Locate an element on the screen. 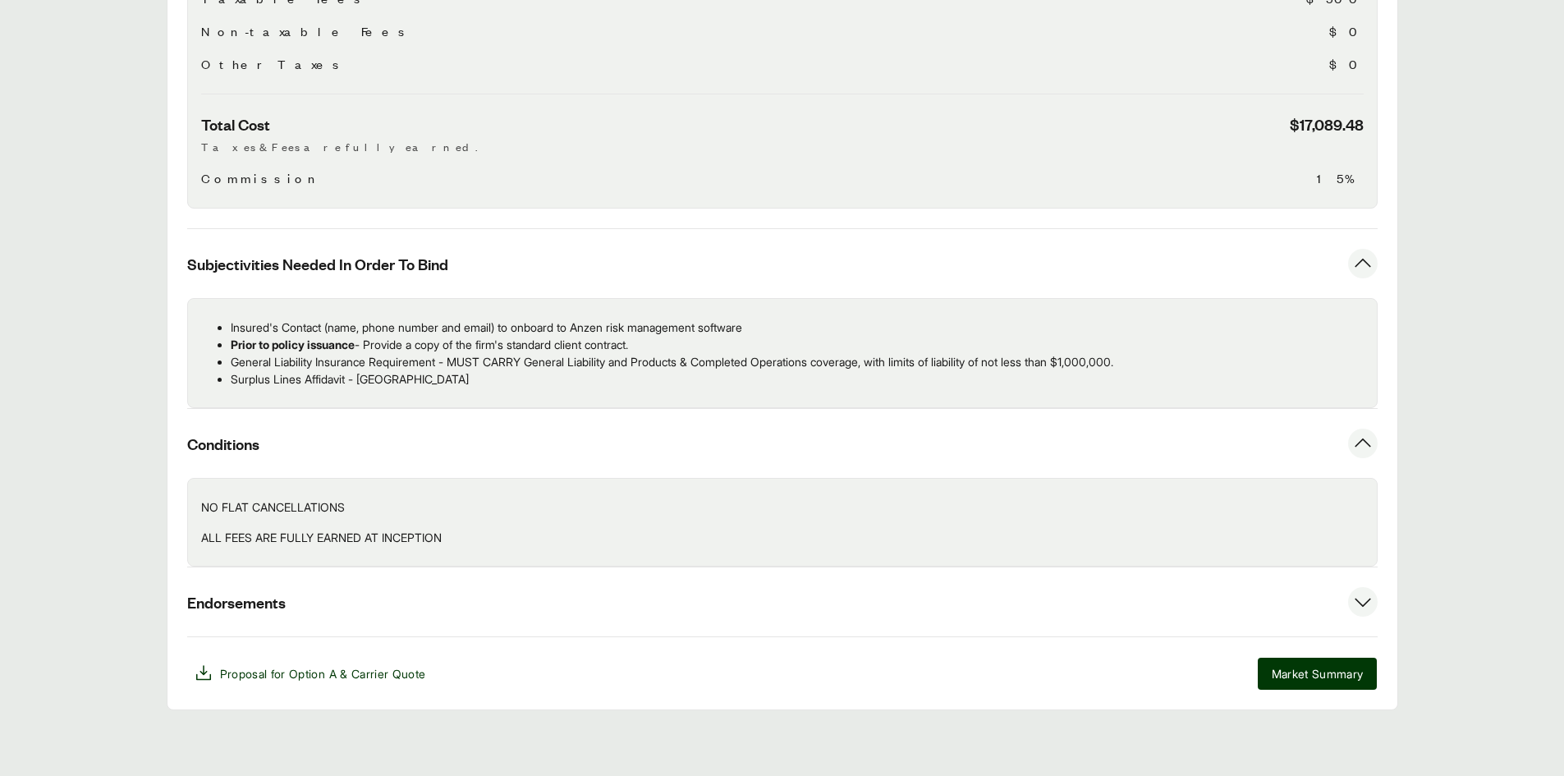  span: Option A is located at coordinates (313, 673).